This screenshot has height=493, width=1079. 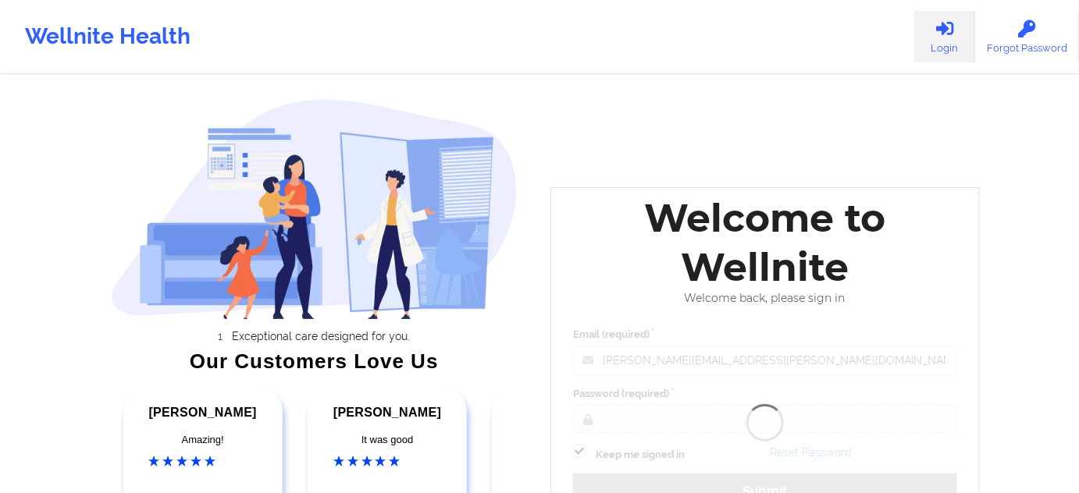 I want to click on a: Login, so click(x=945, y=37).